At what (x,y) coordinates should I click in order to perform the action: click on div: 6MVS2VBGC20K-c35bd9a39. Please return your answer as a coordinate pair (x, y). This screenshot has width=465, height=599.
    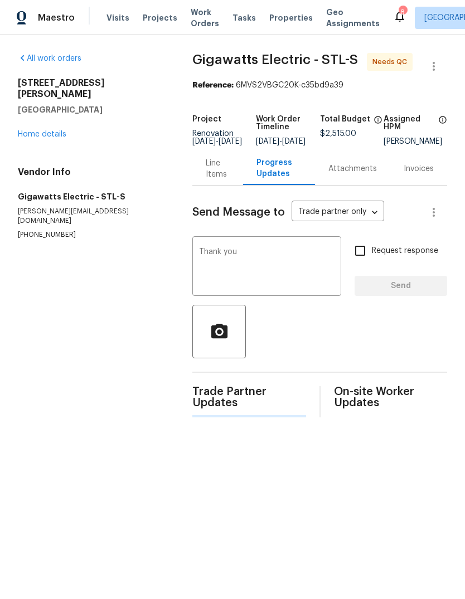
    Looking at the image, I should click on (319, 85).